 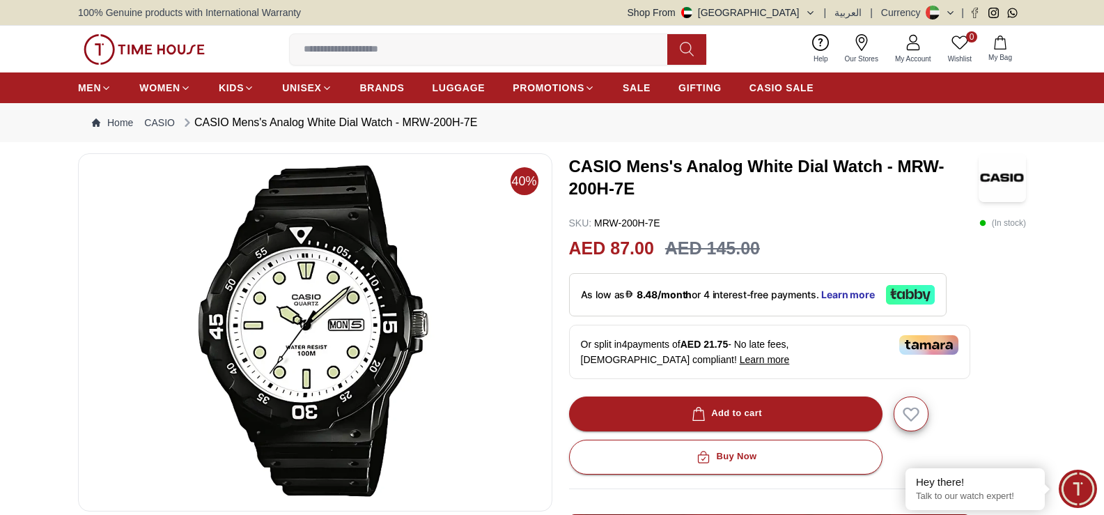 I want to click on span: العربية, so click(x=848, y=13).